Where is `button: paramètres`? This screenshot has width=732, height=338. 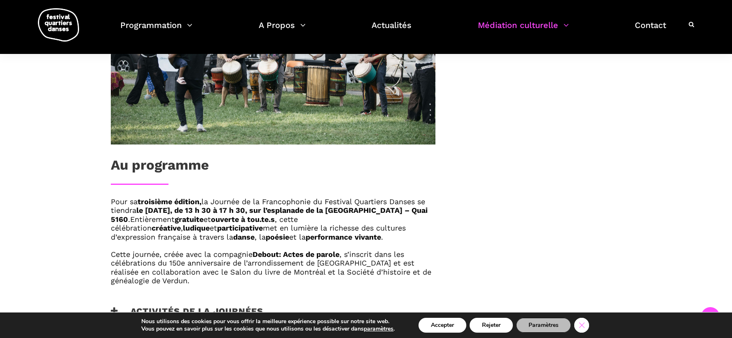 button: paramètres is located at coordinates (378, 329).